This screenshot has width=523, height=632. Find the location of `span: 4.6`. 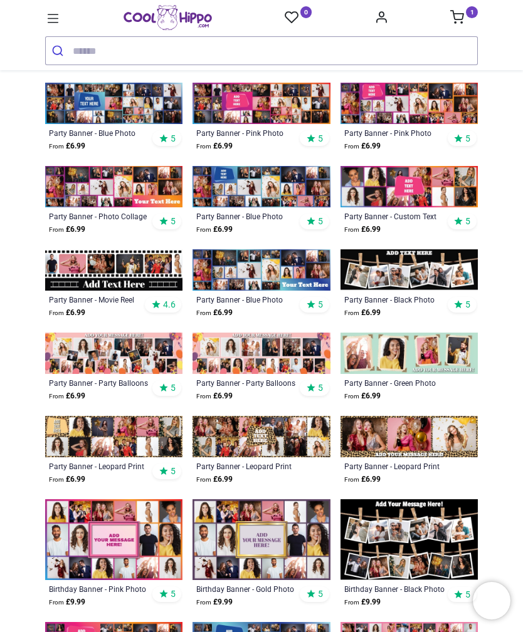

span: 4.6 is located at coordinates (169, 305).